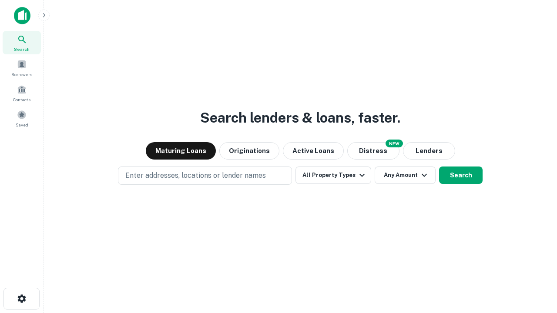  What do you see at coordinates (313, 151) in the screenshot?
I see `button: Active Loans` at bounding box center [313, 151].